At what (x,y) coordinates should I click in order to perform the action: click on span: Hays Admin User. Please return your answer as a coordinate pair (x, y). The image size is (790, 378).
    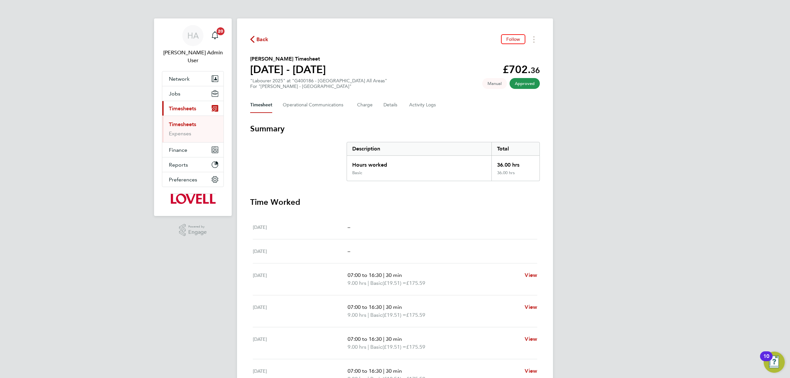
    Looking at the image, I should click on (193, 57).